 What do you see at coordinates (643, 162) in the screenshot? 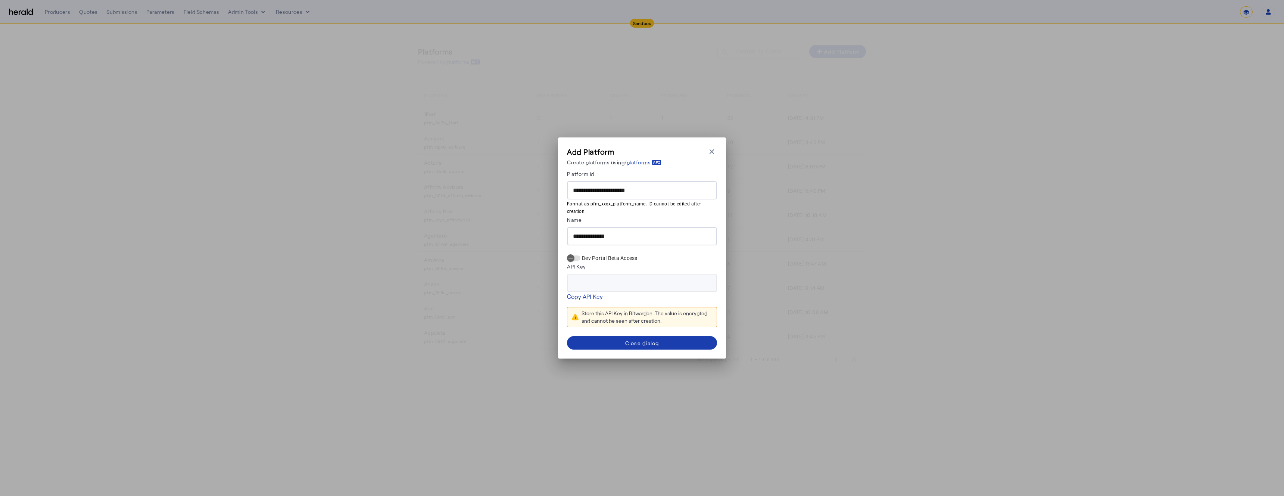
I see `a: /platforms` at bounding box center [643, 162].